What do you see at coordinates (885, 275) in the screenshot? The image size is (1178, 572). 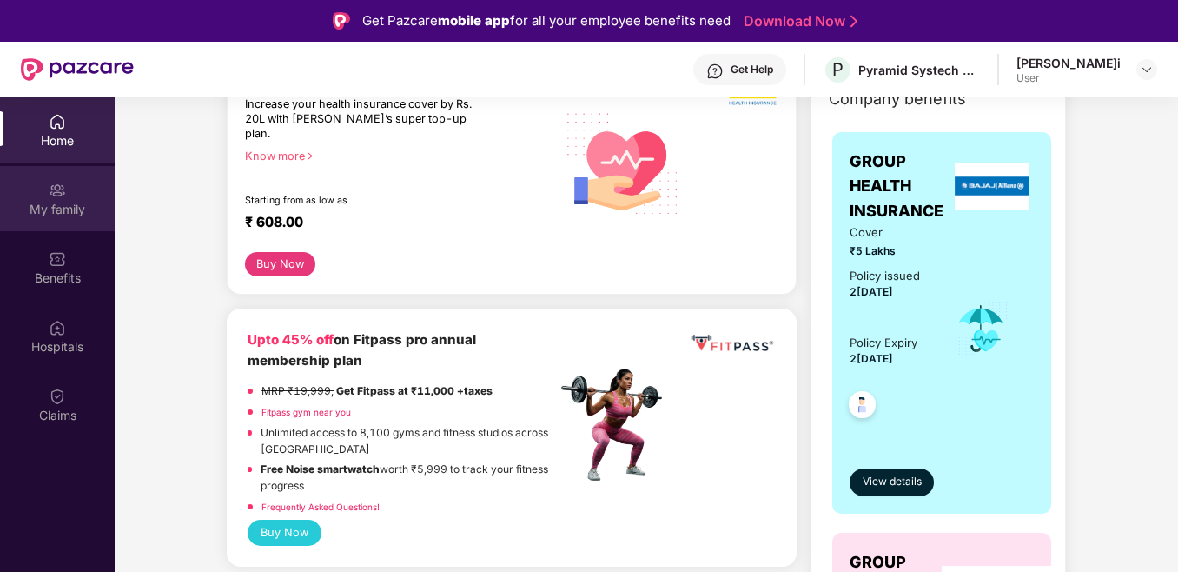 I see `div: Policy issued` at bounding box center [885, 275].